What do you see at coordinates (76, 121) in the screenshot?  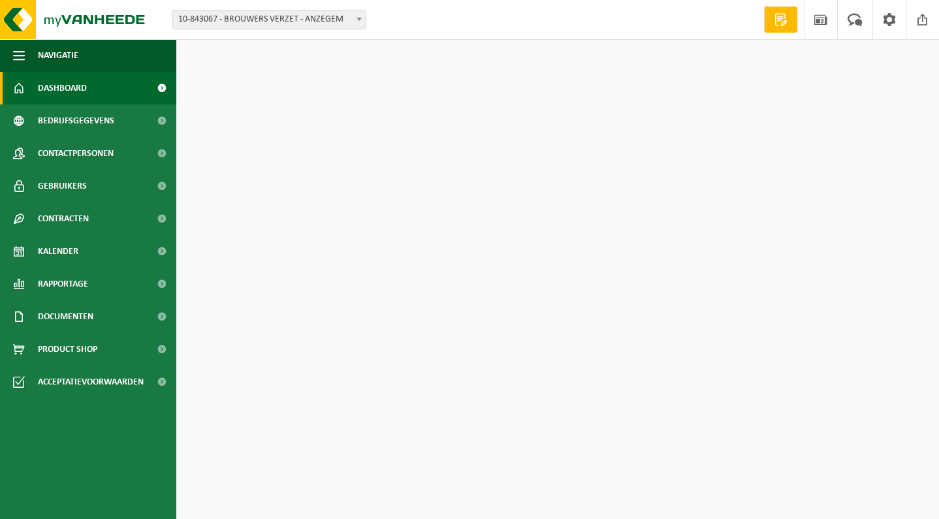 I see `span: Bedrijfsgegevens` at bounding box center [76, 121].